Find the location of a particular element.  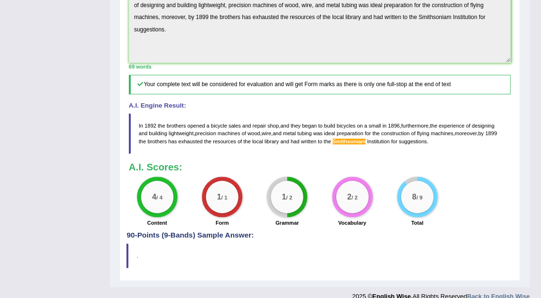

span: resources is located at coordinates (224, 142).